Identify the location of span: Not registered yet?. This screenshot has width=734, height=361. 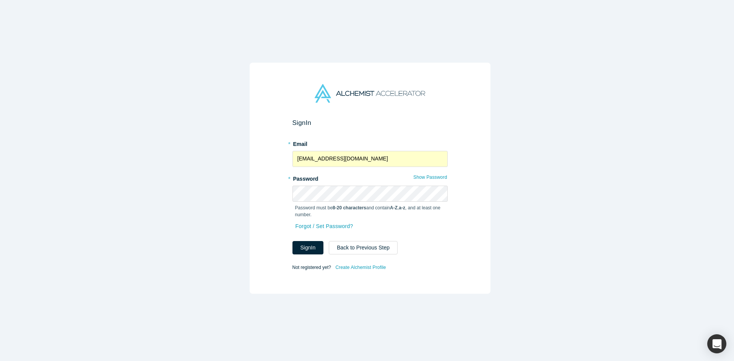
(312, 267).